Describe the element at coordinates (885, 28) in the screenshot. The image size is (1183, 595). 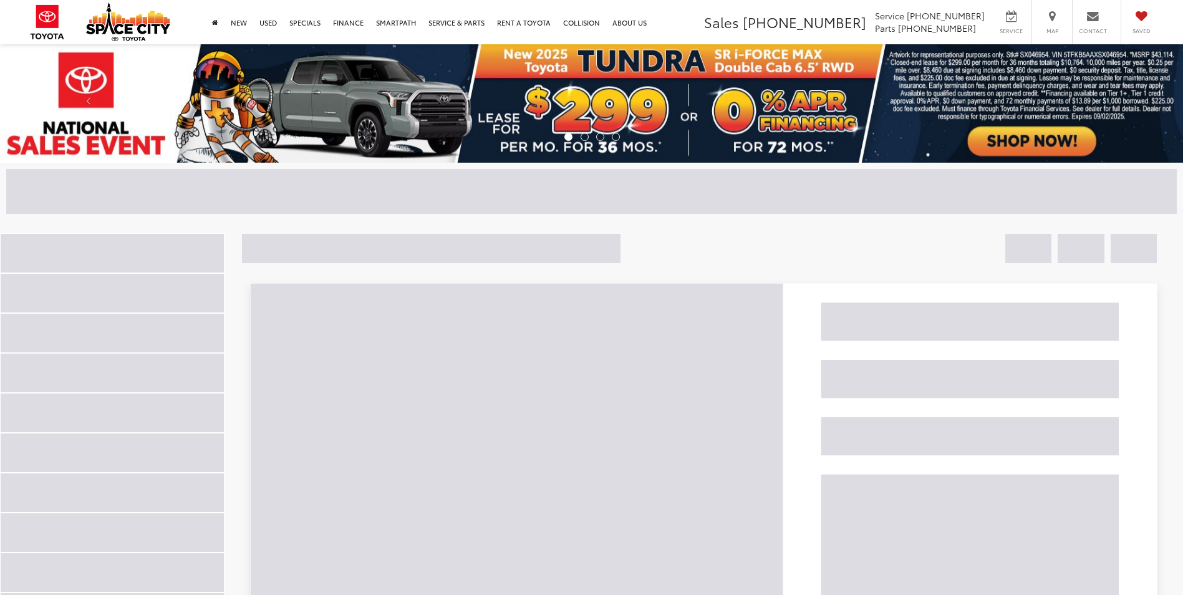
I see `span: Parts` at that location.